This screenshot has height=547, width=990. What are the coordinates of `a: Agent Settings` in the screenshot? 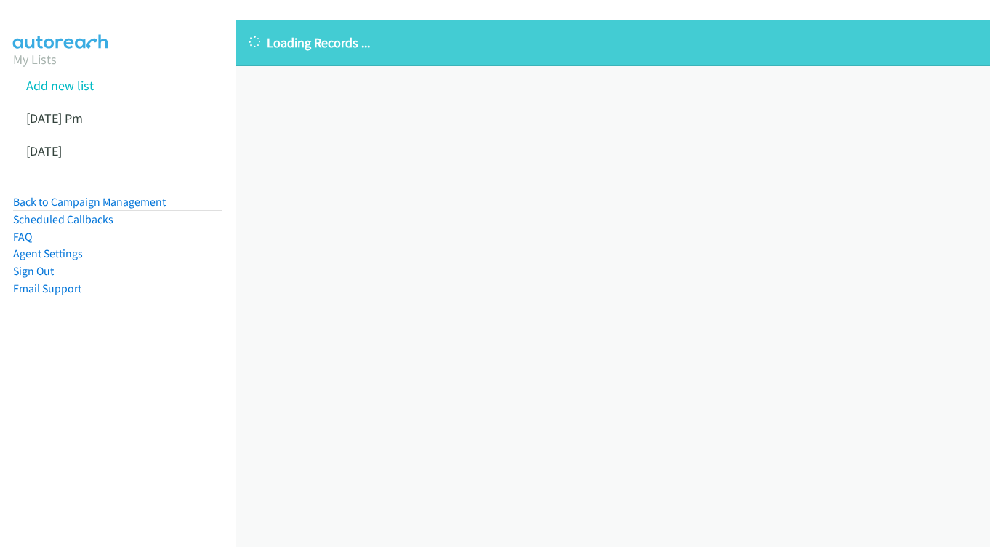 It's located at (48, 253).